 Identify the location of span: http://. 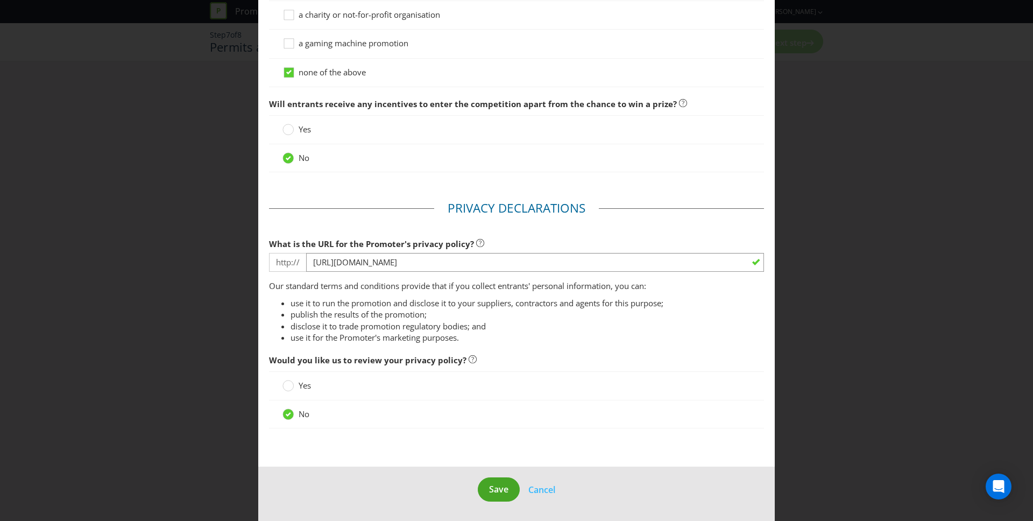
(287, 262).